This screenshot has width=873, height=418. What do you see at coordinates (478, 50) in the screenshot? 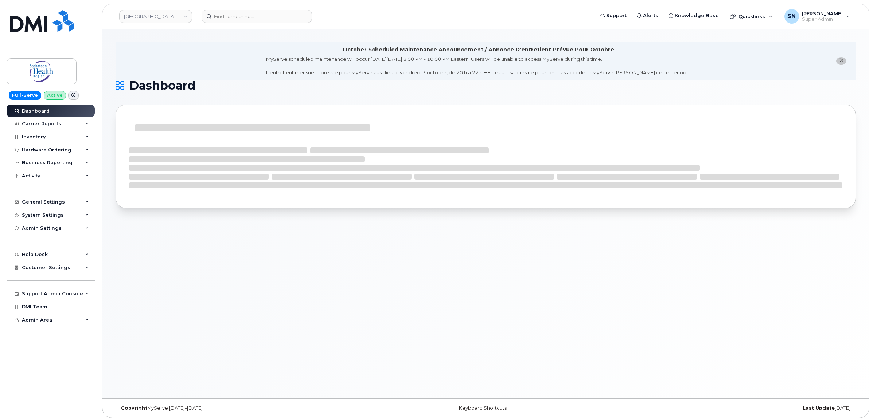
I see `div: October Scheduled Maintenance Announcement / Annonce D'entretient Prévue Pour Octobre` at bounding box center [478, 50].